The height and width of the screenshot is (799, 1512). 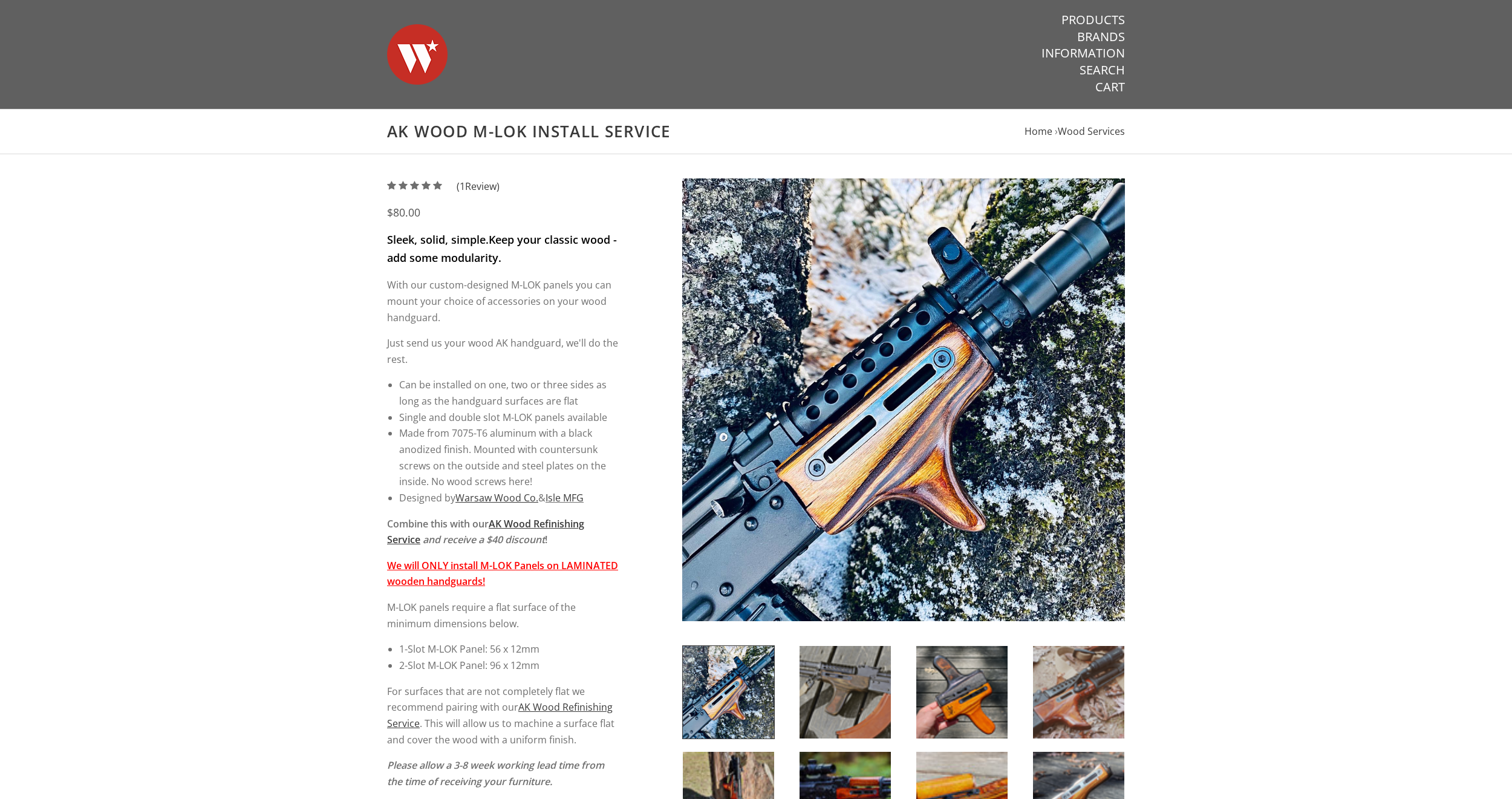 What do you see at coordinates (1039, 132) in the screenshot?
I see `a: Home` at bounding box center [1039, 132].